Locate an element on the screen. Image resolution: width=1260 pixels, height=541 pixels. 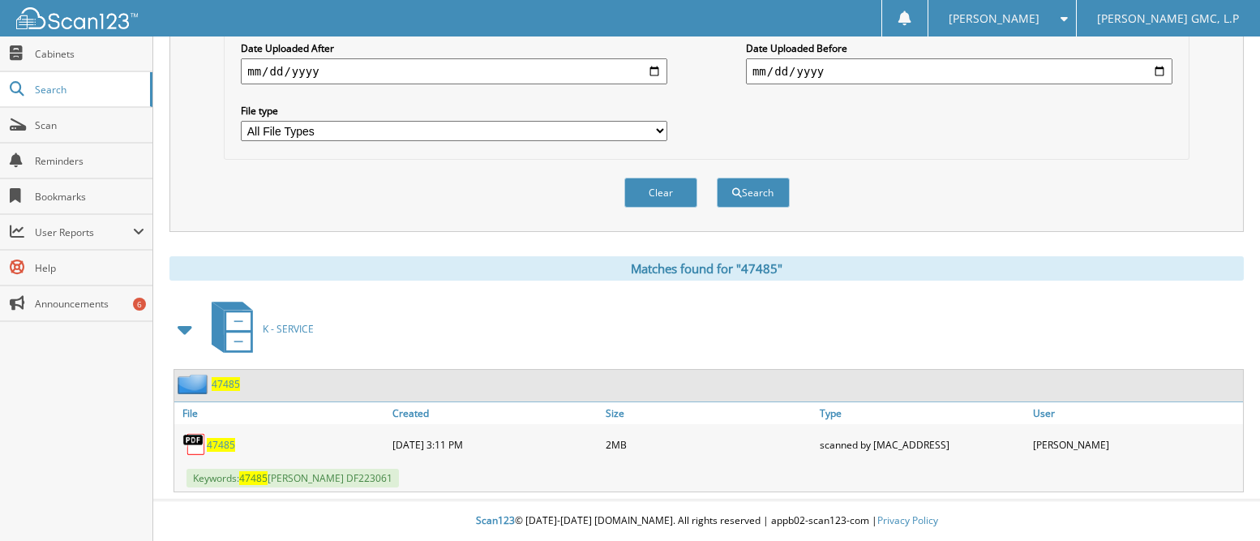
button: Clear is located at coordinates (661, 192).